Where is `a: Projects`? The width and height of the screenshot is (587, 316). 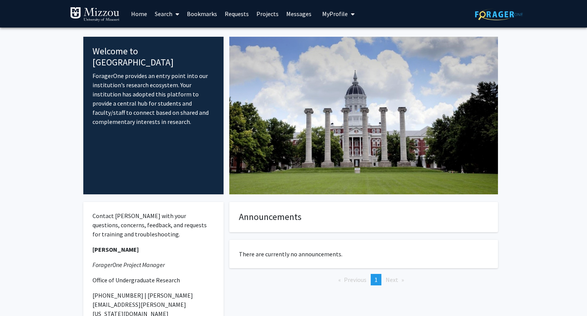
a: Projects is located at coordinates (268, 14).